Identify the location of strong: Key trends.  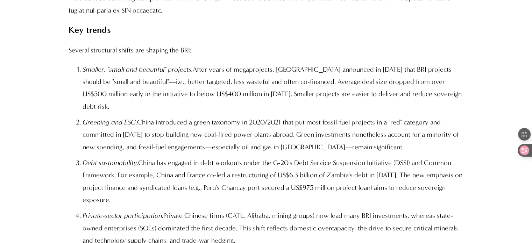
(89, 30).